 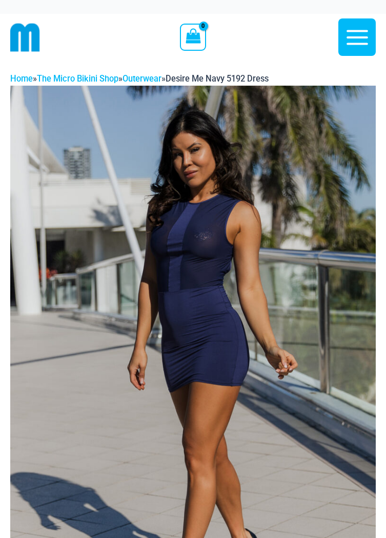 What do you see at coordinates (25, 37) in the screenshot?
I see `img: cropped mm emblem` at bounding box center [25, 37].